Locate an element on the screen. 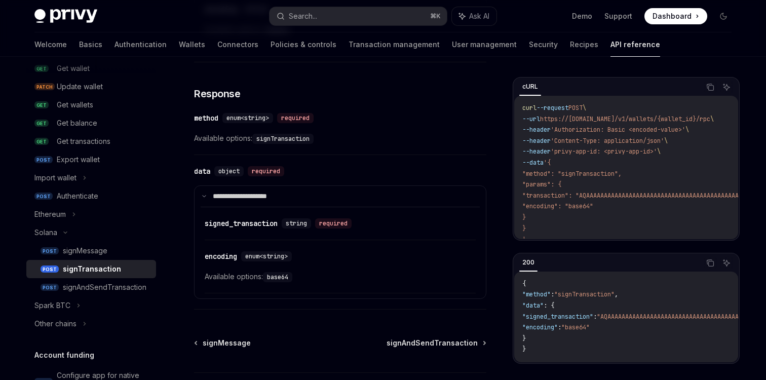  div: Update wallet is located at coordinates (80, 87).